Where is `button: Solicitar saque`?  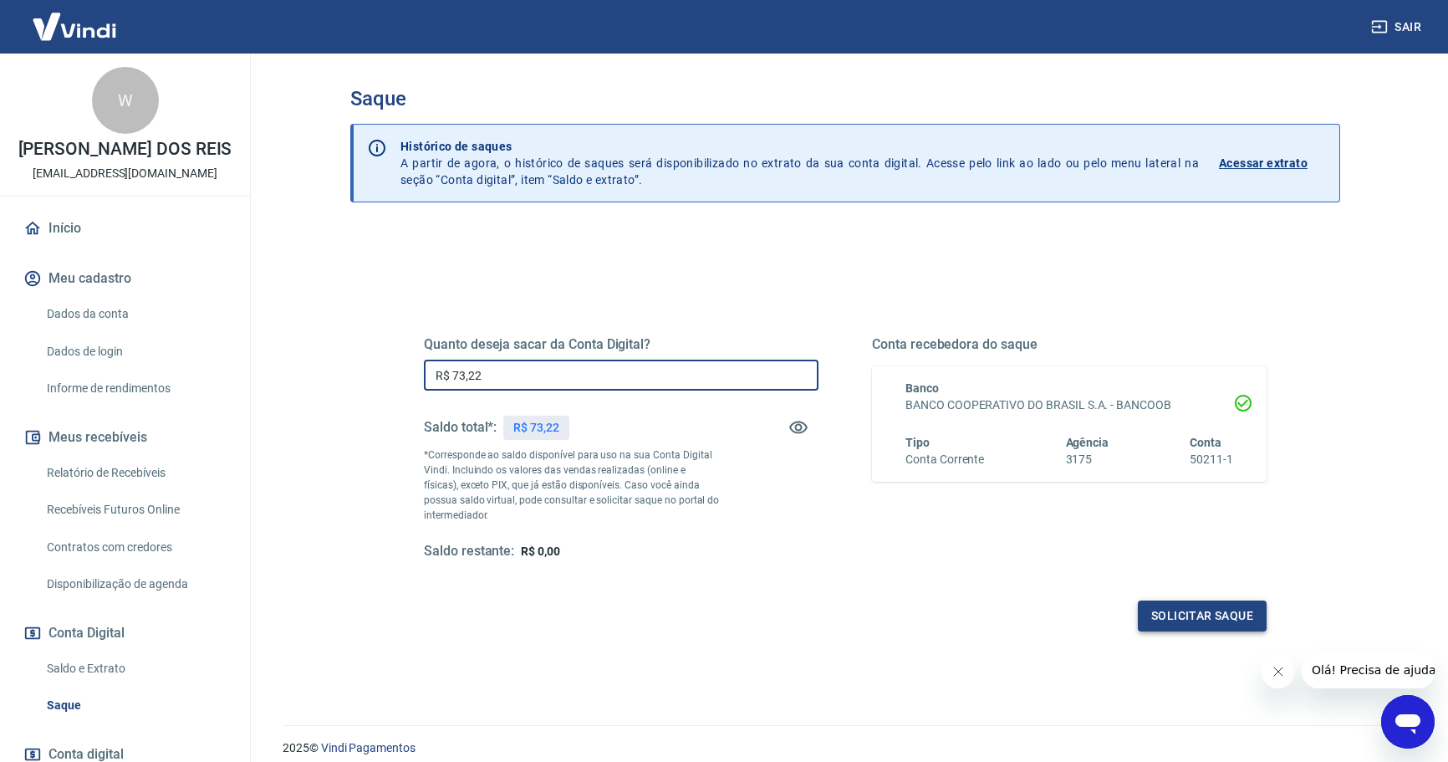 button: Solicitar saque is located at coordinates (1202, 615).